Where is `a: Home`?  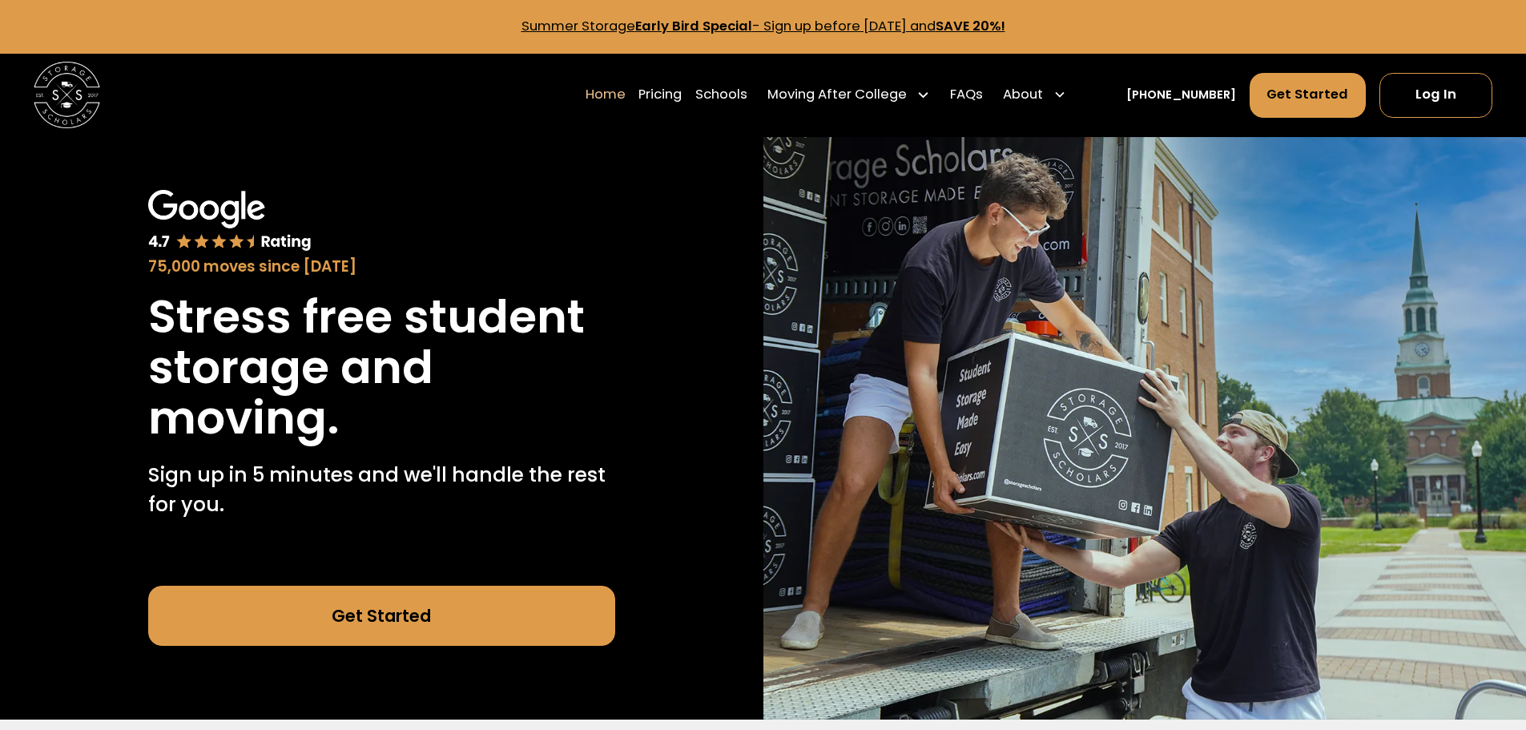 a: Home is located at coordinates (606, 95).